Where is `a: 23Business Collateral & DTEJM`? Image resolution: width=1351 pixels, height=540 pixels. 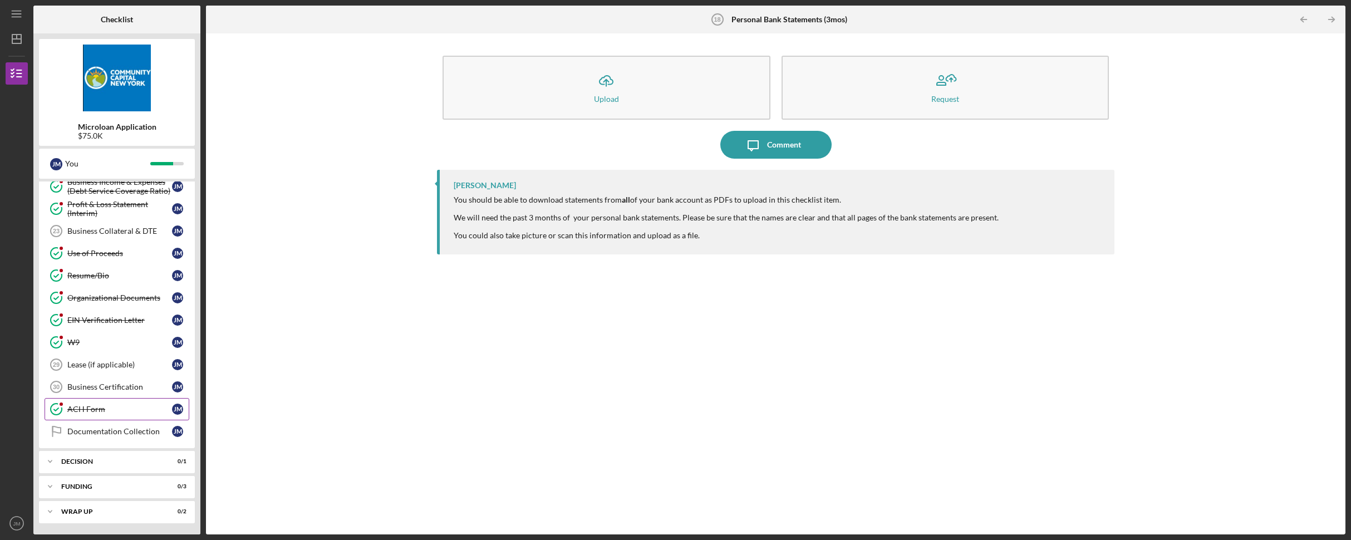 a: 23Business Collateral & DTEJM is located at coordinates (117, 231).